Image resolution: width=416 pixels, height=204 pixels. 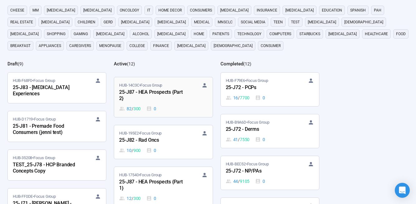 What do you see at coordinates (271, 46) in the screenshot?
I see `span: consumer` at bounding box center [271, 46].